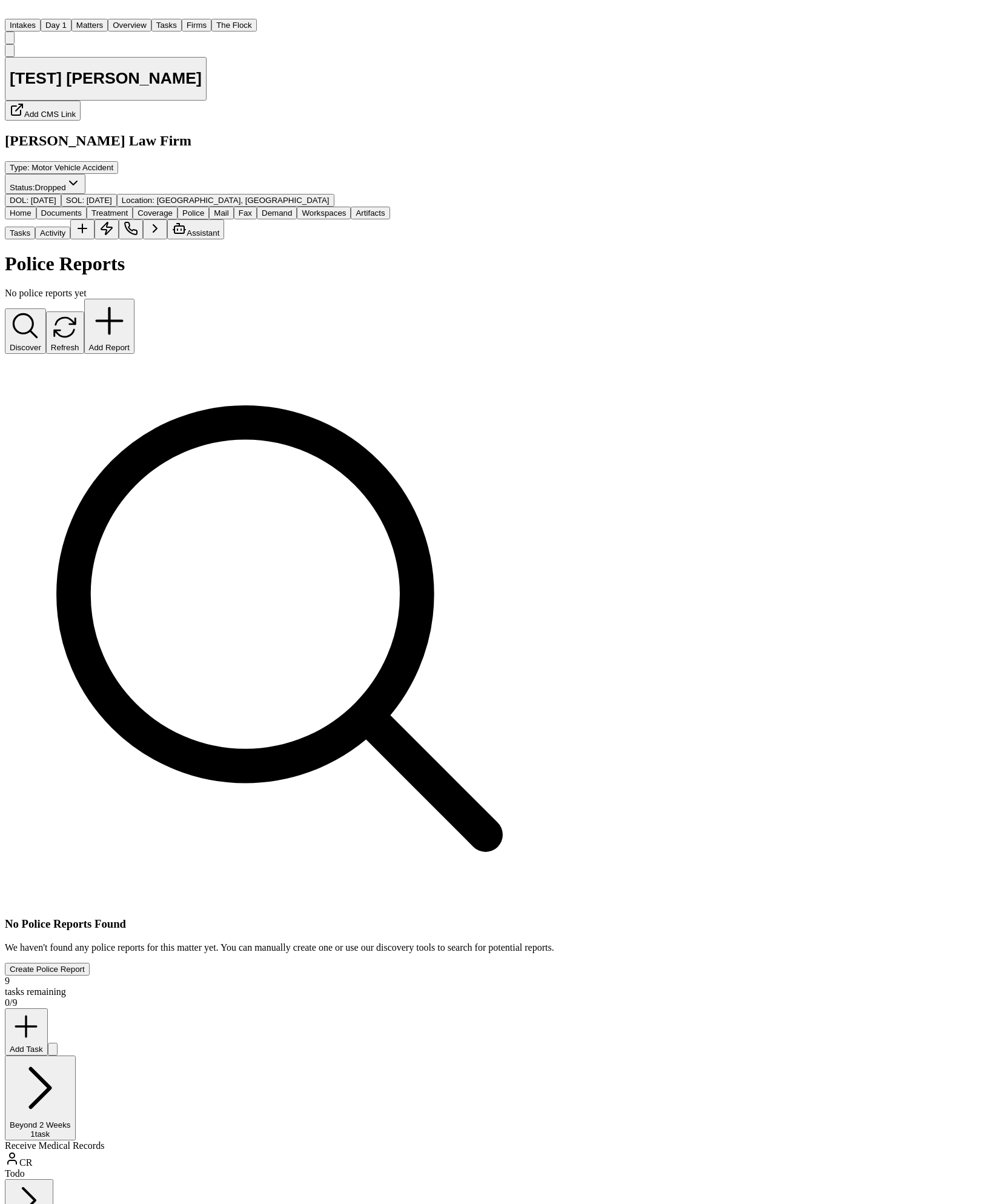  Describe the element at coordinates (196, 229) in the screenshot. I see `button: Assistant` at that location.